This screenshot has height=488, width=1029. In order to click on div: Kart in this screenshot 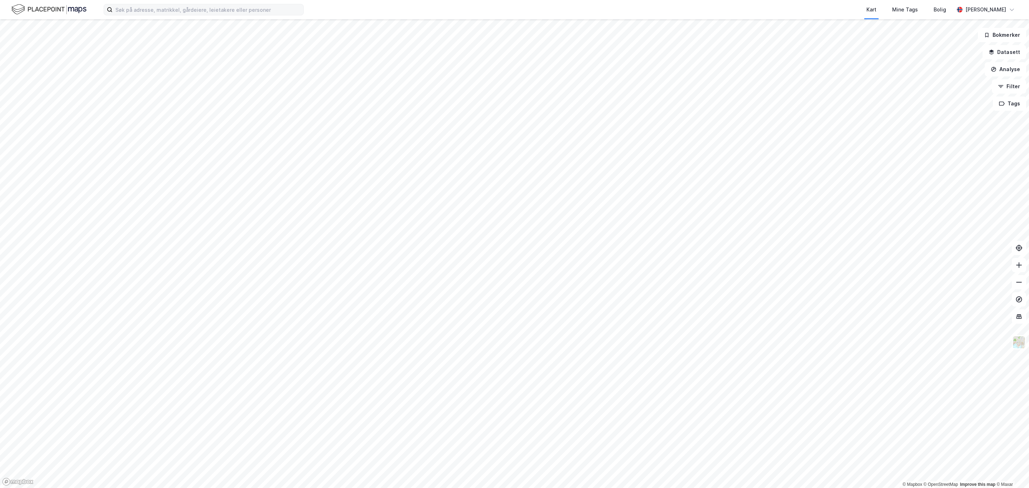, I will do `click(871, 10)`.